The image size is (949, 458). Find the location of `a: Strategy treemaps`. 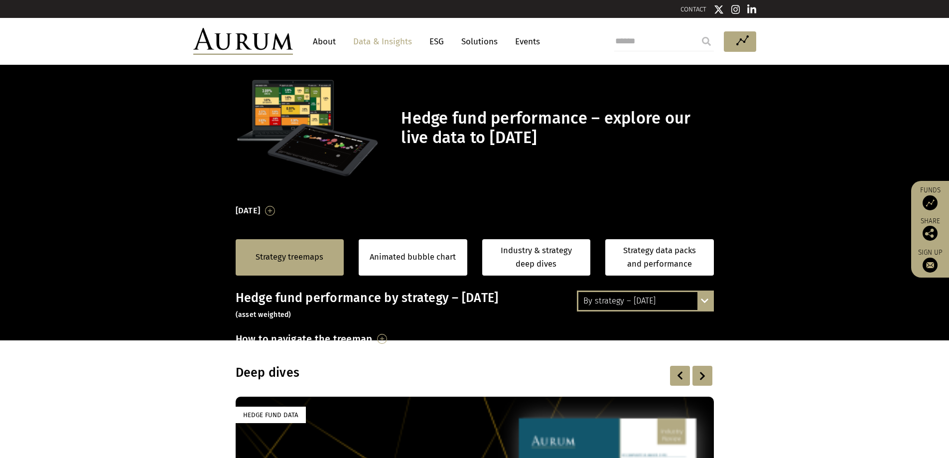

a: Strategy treemaps is located at coordinates (289, 257).